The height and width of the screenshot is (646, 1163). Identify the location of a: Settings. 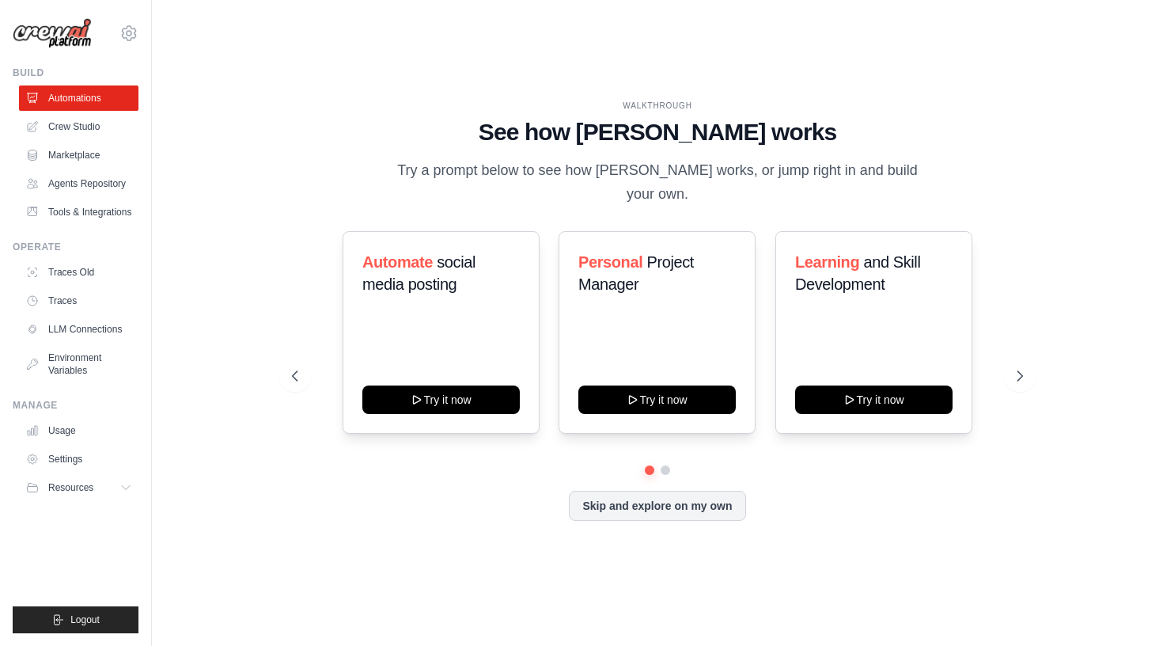
(78, 459).